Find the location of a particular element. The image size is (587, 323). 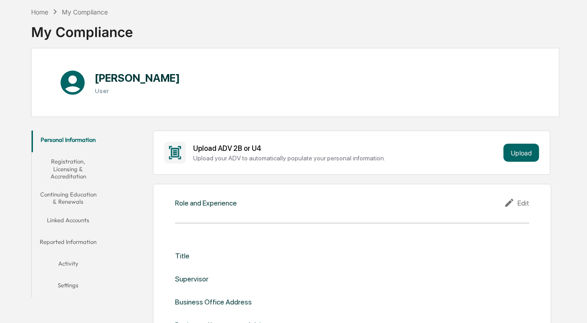

button: Registration, Licensing & Accreditation is located at coordinates (68, 168).